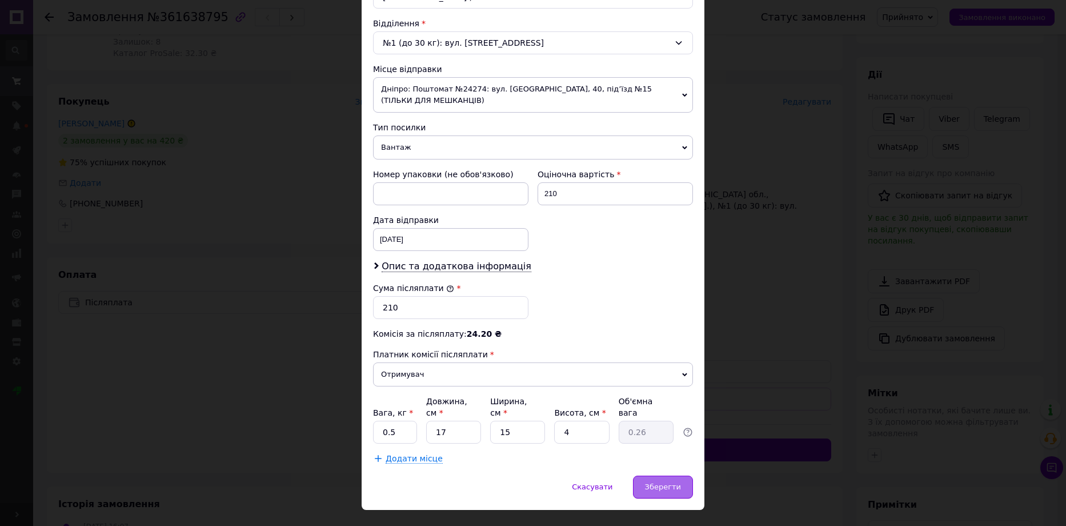 Image resolution: width=1066 pixels, height=526 pixels. Describe the element at coordinates (399, 127) in the screenshot. I see `span: Тип посилки` at that location.